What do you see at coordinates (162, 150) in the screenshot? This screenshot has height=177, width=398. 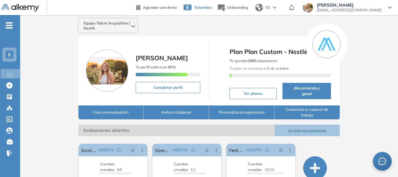 I see `a: Operational Buyer` at bounding box center [162, 150].